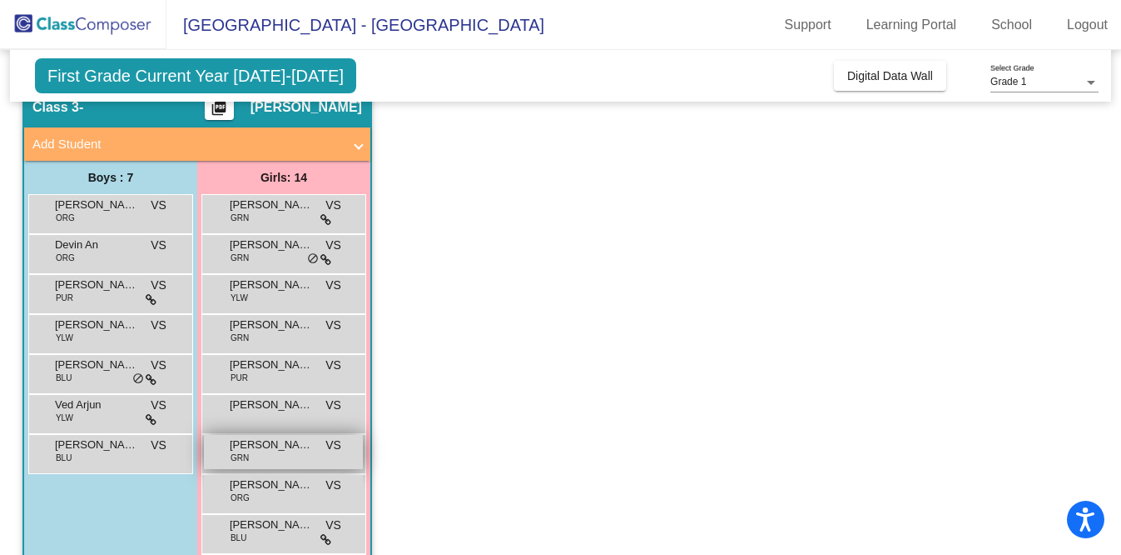  What do you see at coordinates (1008, 82) in the screenshot?
I see `span: Grade 1` at bounding box center [1008, 82].